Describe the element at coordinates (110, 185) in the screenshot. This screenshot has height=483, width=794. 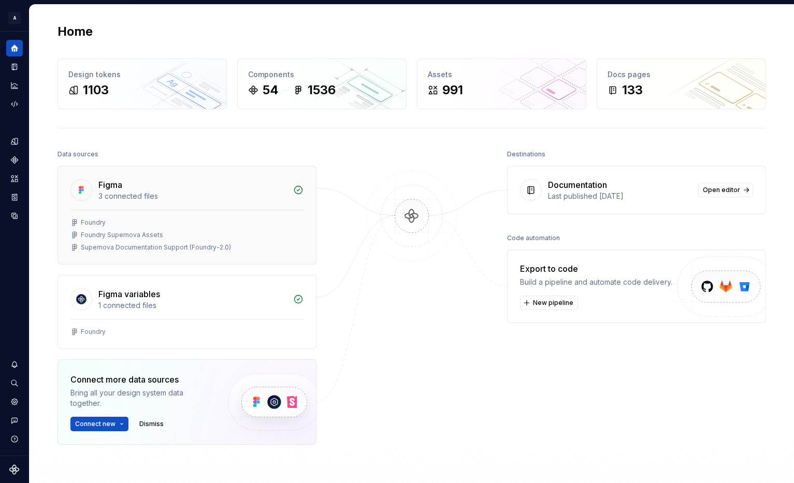
I see `div: Figma` at that location.